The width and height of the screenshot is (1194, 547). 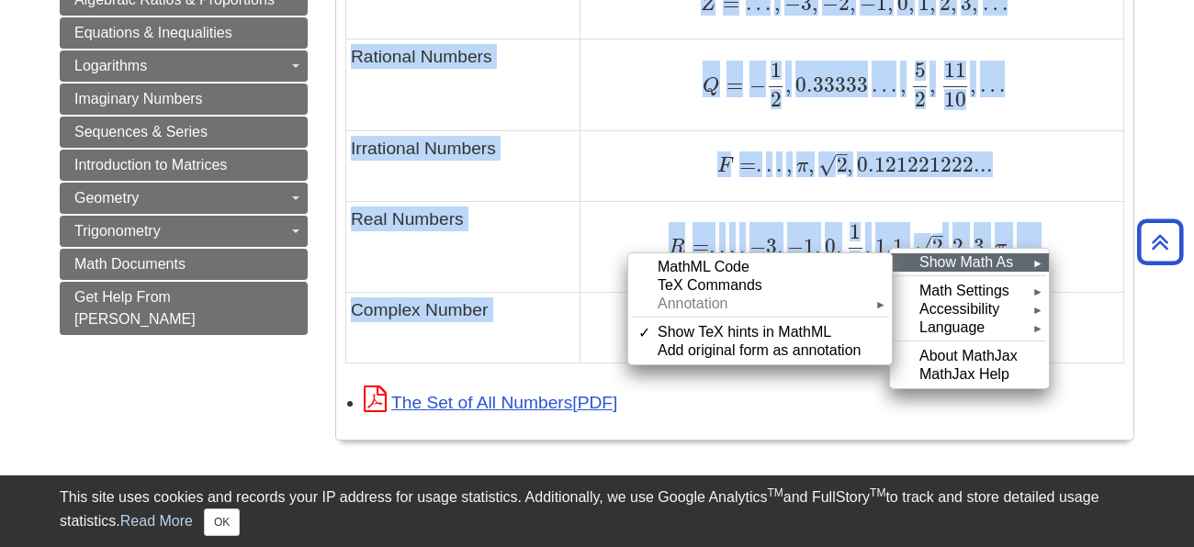 What do you see at coordinates (221, 523) in the screenshot?
I see `button: Close` at bounding box center [221, 523].